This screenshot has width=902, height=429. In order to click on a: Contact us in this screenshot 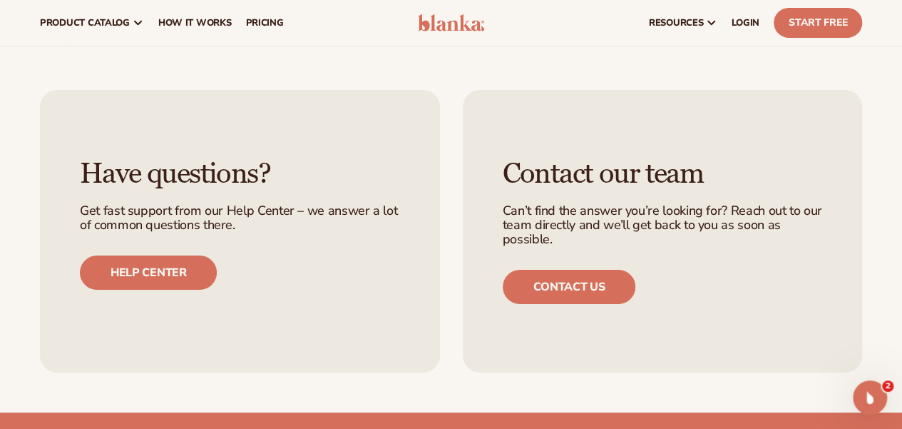, I will do `click(569, 287)`.